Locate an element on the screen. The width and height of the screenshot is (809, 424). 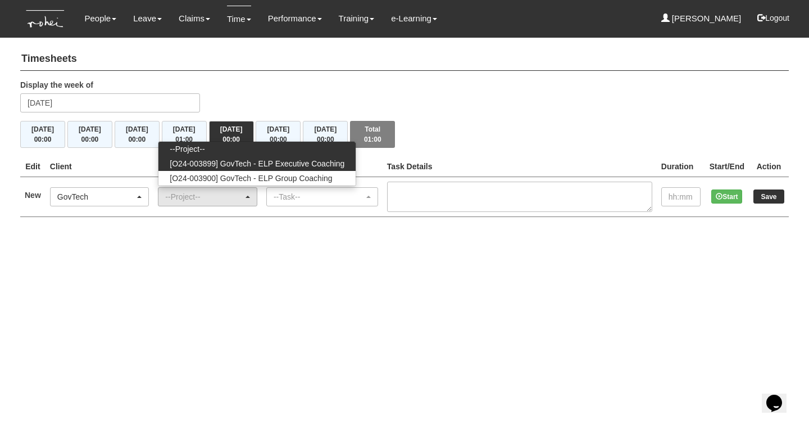
label: Display the week of is located at coordinates (57, 85).